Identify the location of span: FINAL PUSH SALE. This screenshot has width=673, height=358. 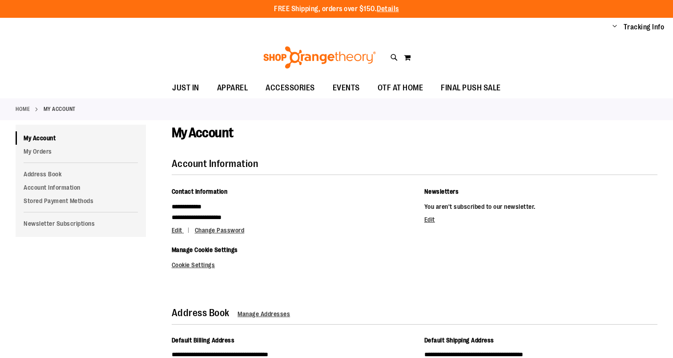
(471, 88).